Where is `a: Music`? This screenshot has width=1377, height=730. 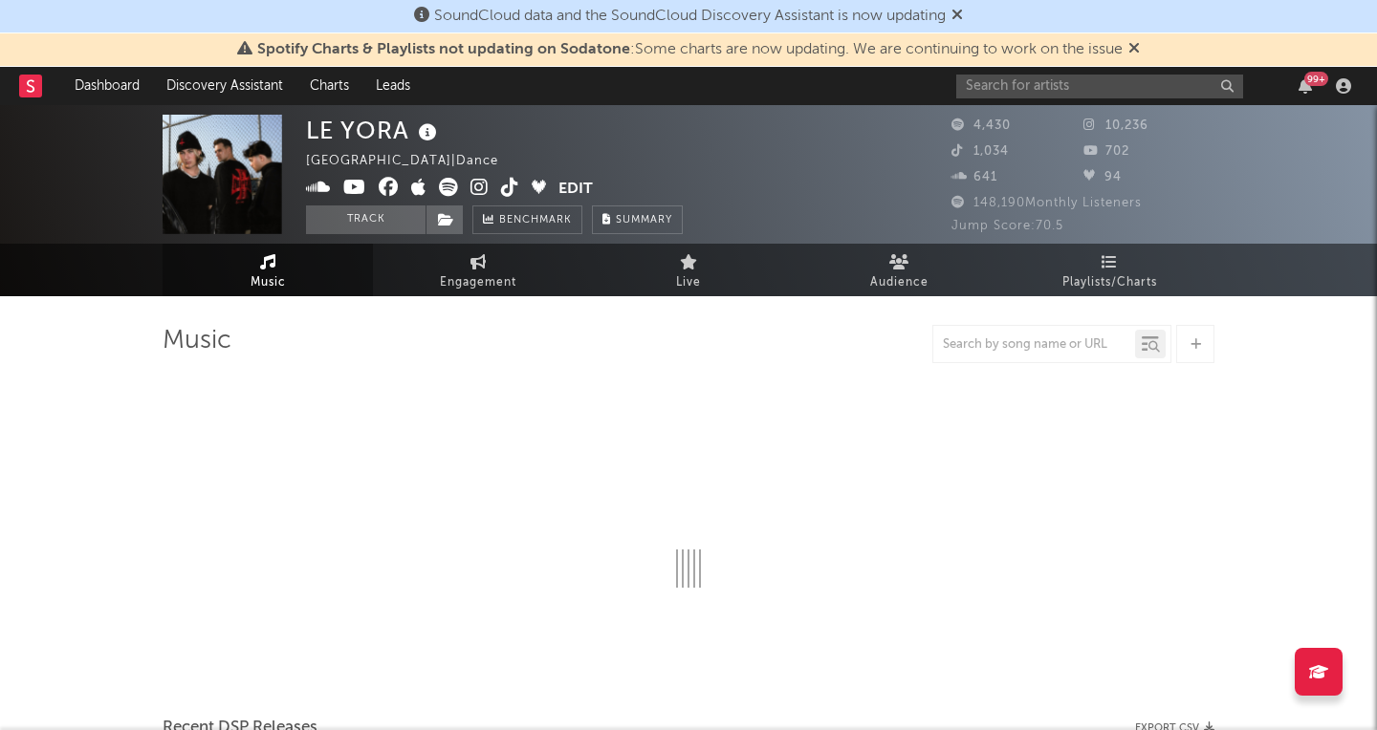
a: Music is located at coordinates (268, 270).